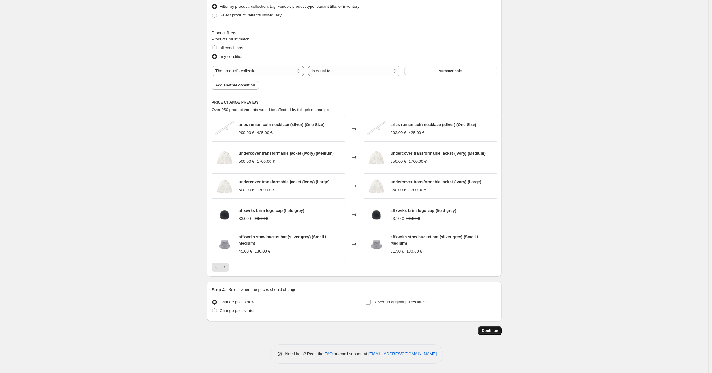 This screenshot has width=712, height=373. What do you see at coordinates (262, 289) in the screenshot?
I see `p: Select when the prices should change` at bounding box center [262, 289].